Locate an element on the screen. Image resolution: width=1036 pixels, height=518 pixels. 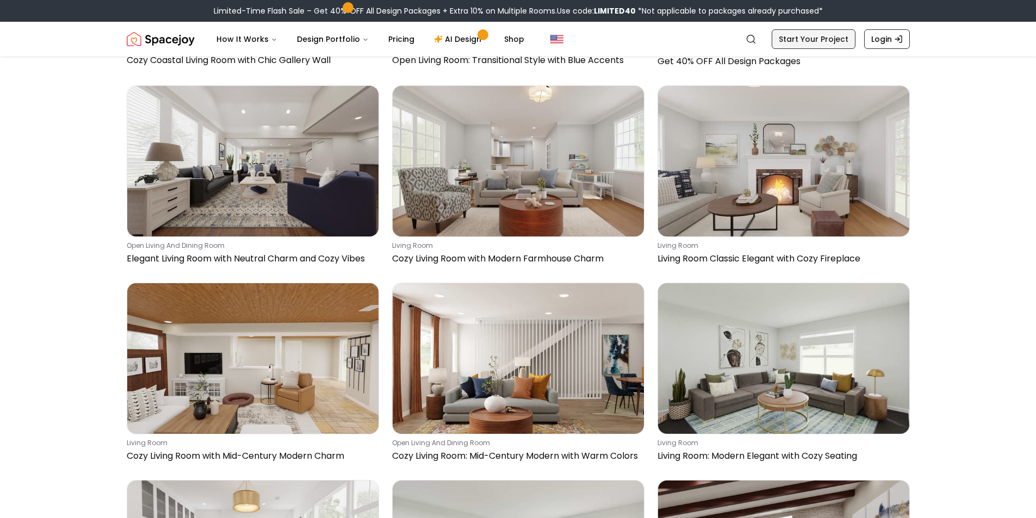
a: AI Design is located at coordinates (459, 39).